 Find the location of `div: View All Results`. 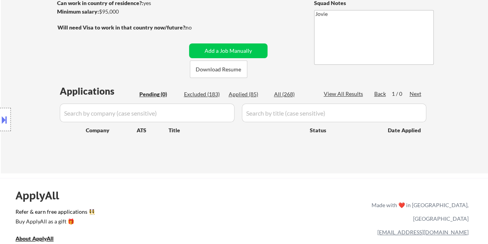

div: View All Results is located at coordinates (344, 94).